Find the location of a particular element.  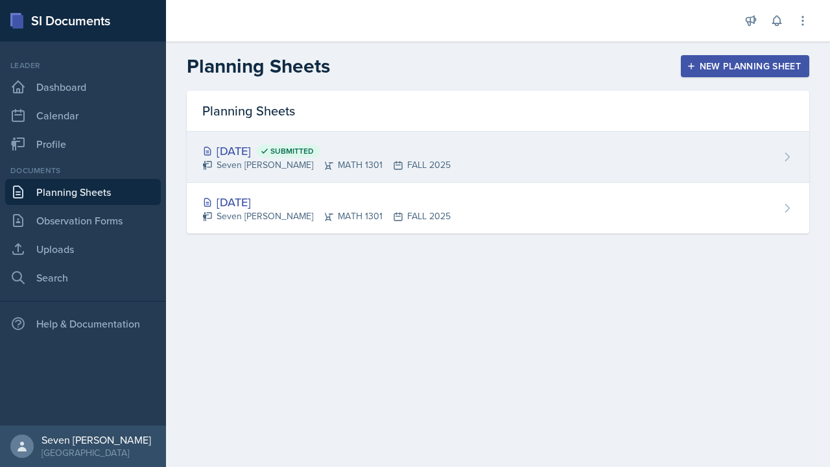

h2: Planning Sheets is located at coordinates (258, 66).